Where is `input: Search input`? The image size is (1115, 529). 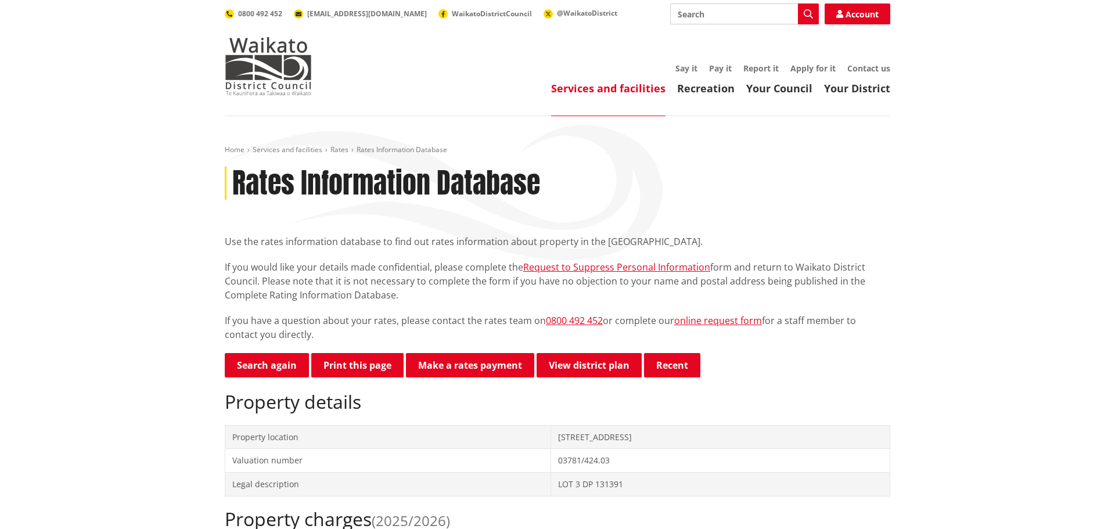 input: Search input is located at coordinates (744, 14).